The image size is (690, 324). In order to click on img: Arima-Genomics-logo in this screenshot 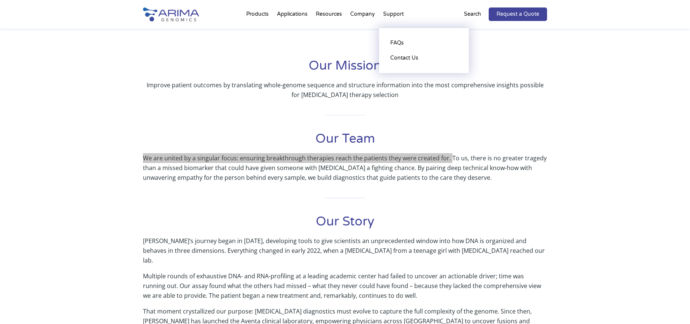, I will do `click(171, 14)`.